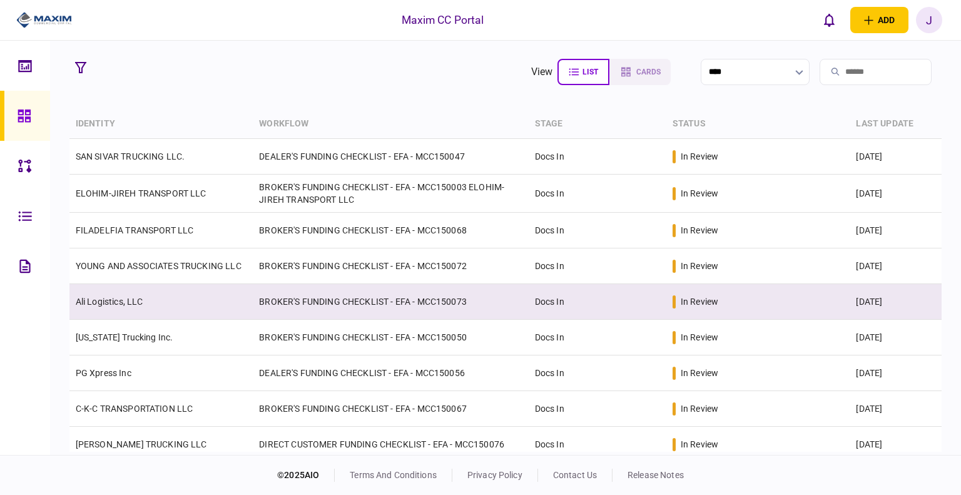 This screenshot has height=495, width=961. I want to click on a: privacy policy, so click(495, 475).